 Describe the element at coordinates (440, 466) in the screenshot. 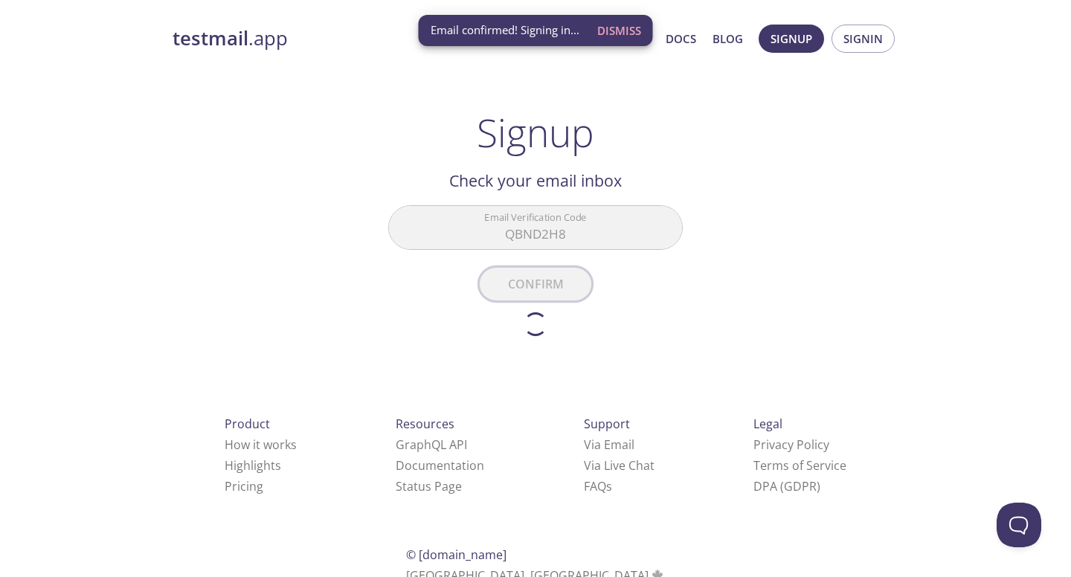

I see `a: Documentation` at that location.